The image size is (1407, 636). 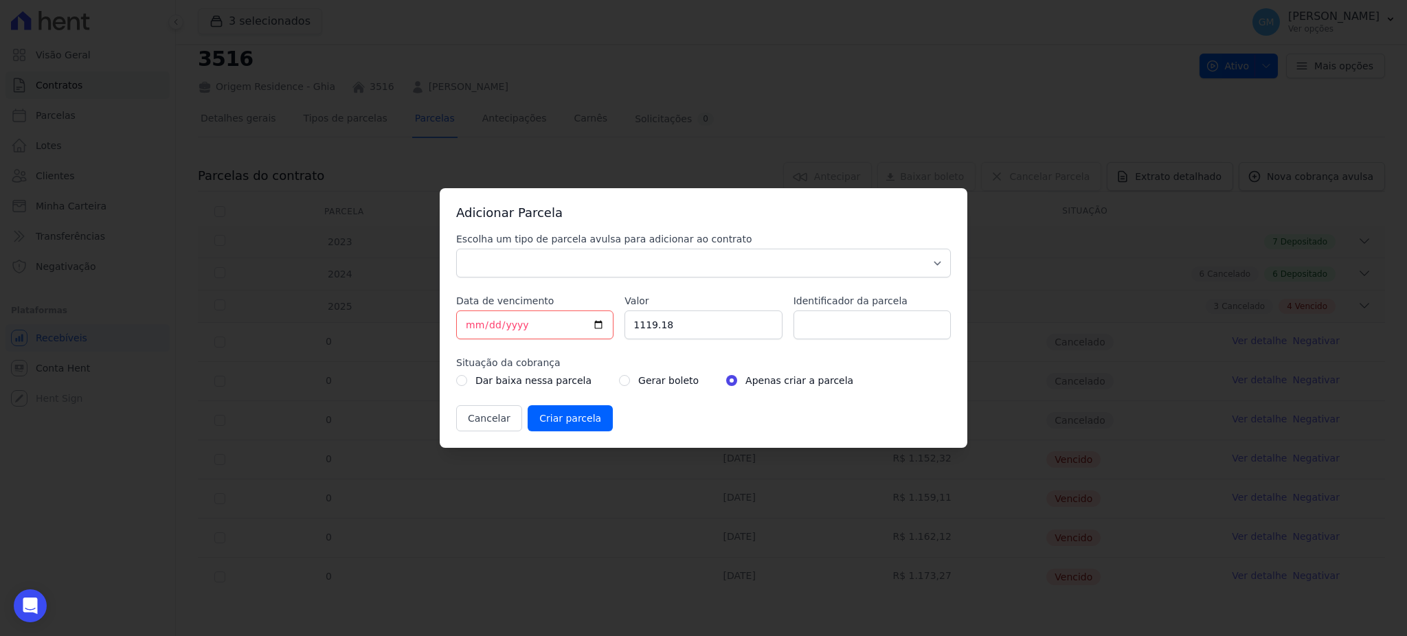 I want to click on label: Escolha um tipo de parcela avulsa para adicionar ao contrato, so click(x=703, y=239).